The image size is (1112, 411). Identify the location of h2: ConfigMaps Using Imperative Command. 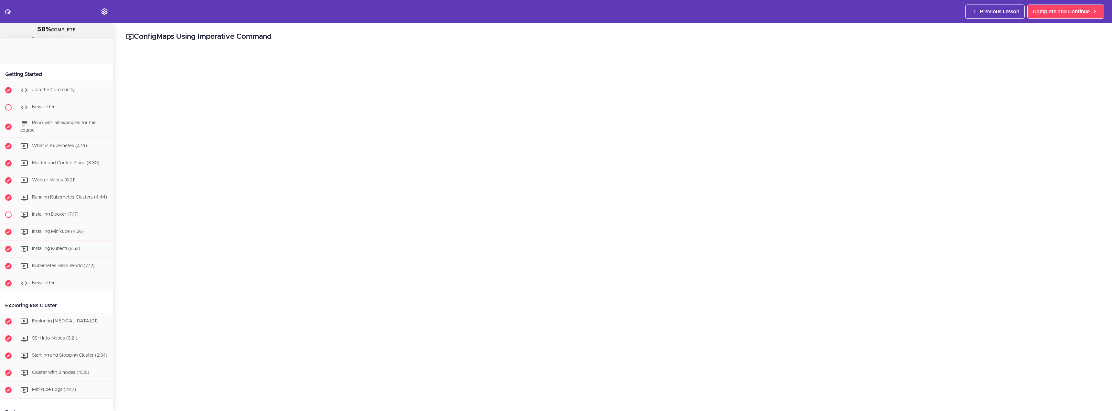
(612, 37).